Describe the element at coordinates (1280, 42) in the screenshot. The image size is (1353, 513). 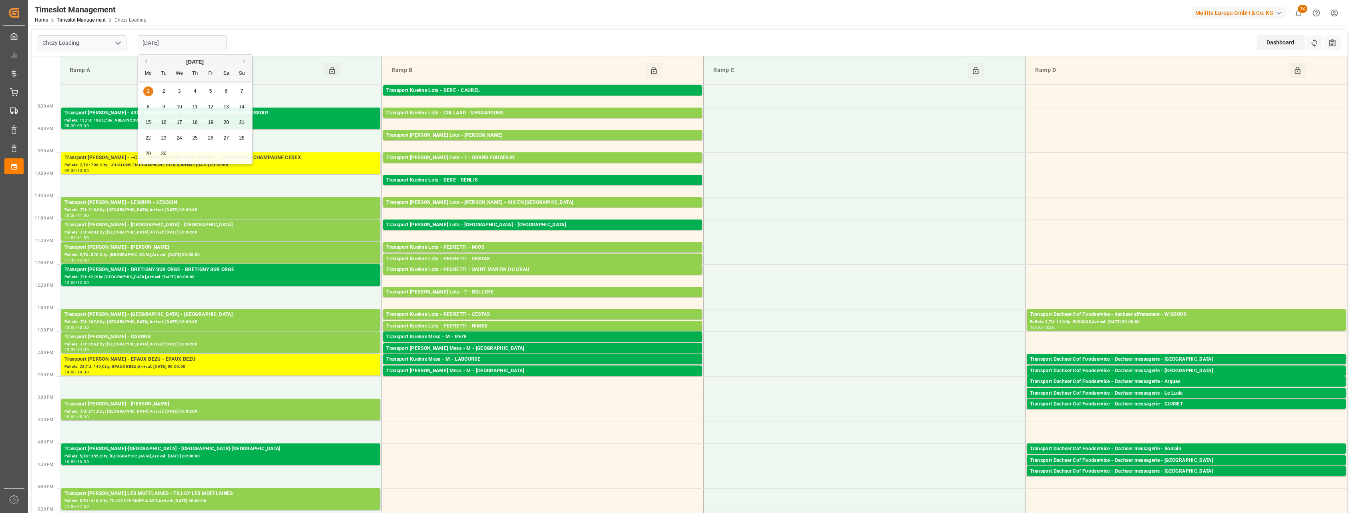
I see `div: Dashboard` at that location.